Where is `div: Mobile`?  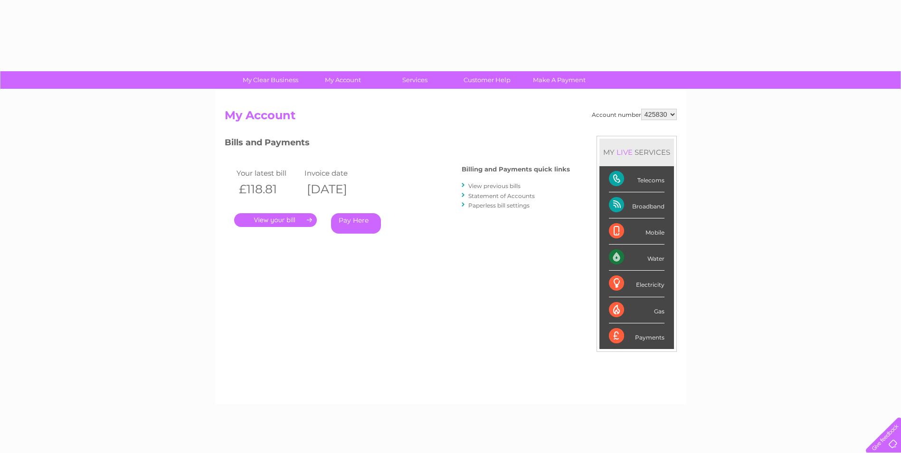
div: Mobile is located at coordinates (637, 231).